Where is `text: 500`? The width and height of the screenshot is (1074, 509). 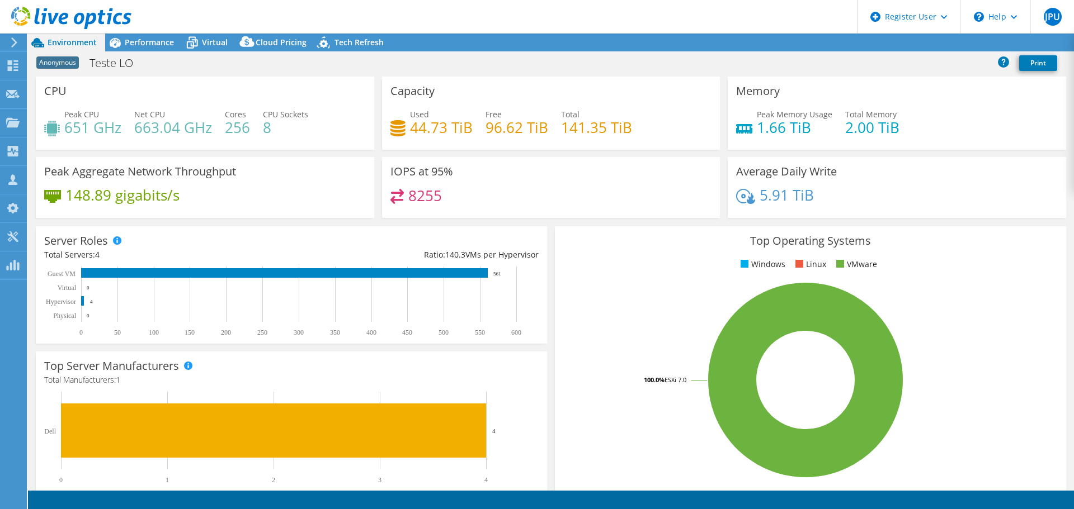
text: 500 is located at coordinates (443, 333).